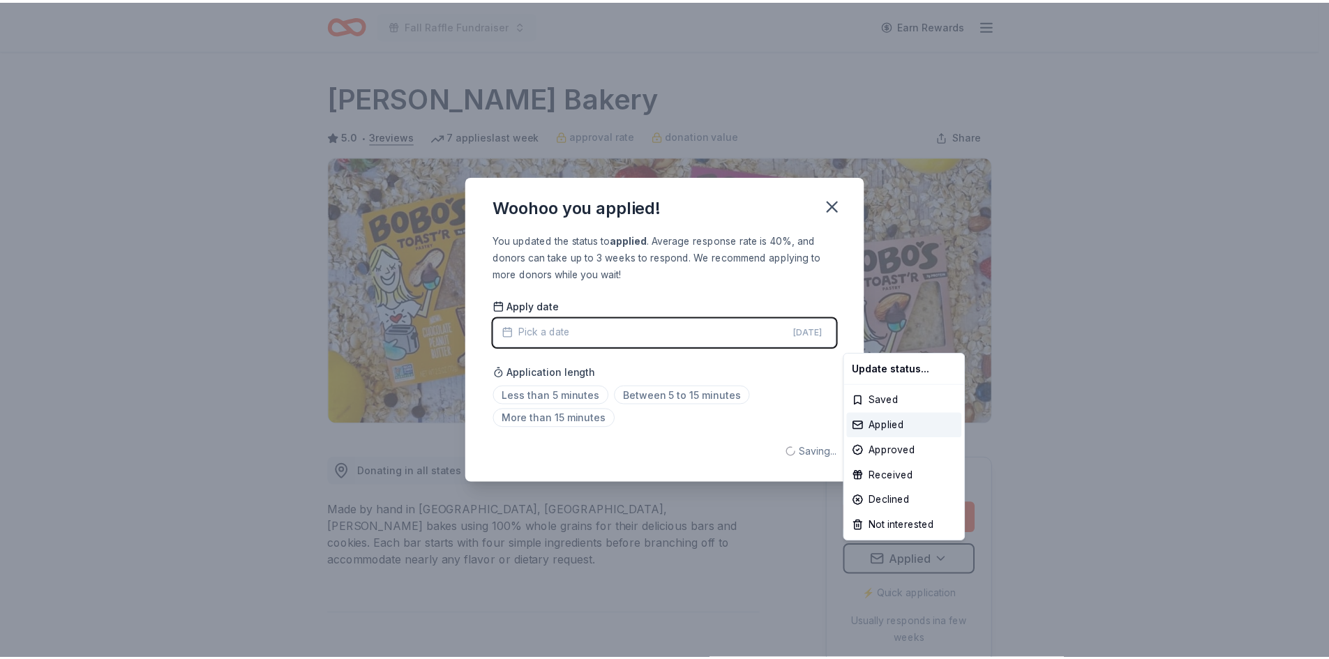 The image size is (1329, 659). Describe the element at coordinates (911, 476) in the screenshot. I see `div: Received` at that location.